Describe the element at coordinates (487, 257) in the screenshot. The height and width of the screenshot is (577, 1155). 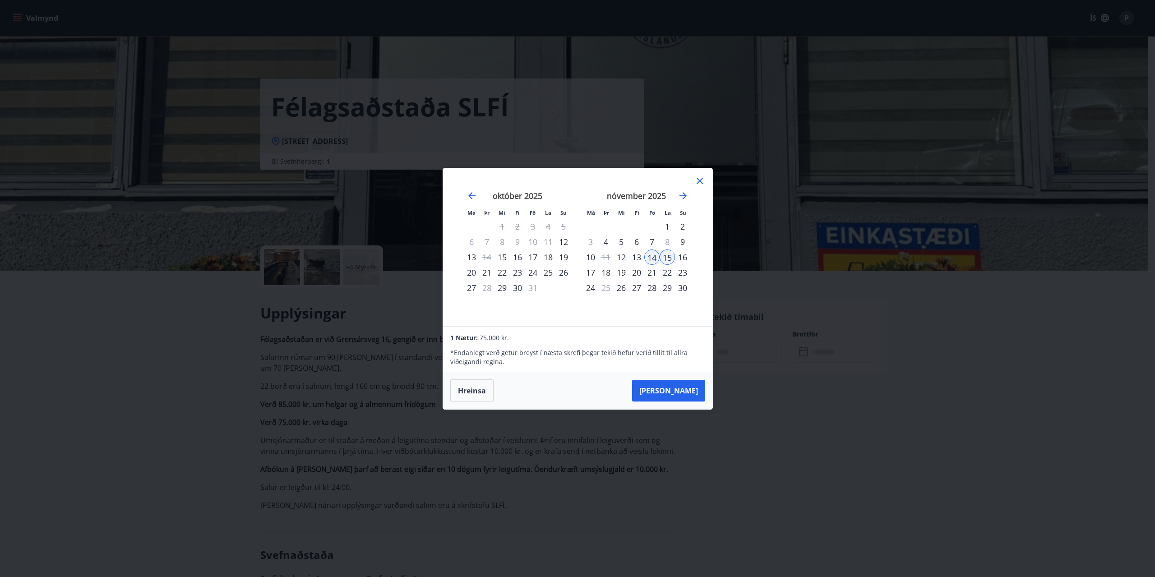
I see `td: Choose þriðjudagur, 14. október 2025 as your check-in date. It’s available.` at that location.